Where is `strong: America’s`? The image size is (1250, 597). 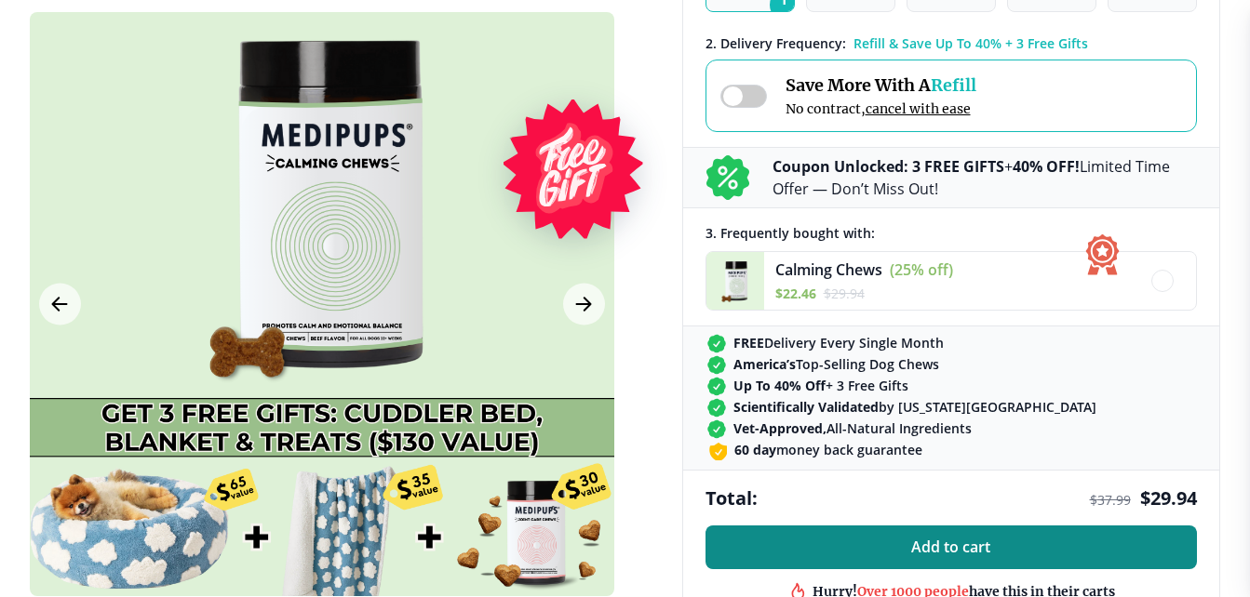
strong: America’s is located at coordinates (764, 364).